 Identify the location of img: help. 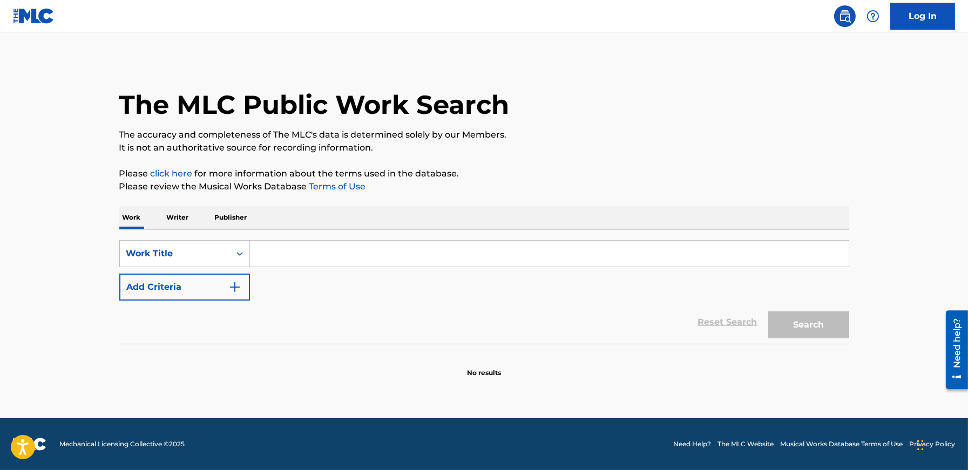
(873, 16).